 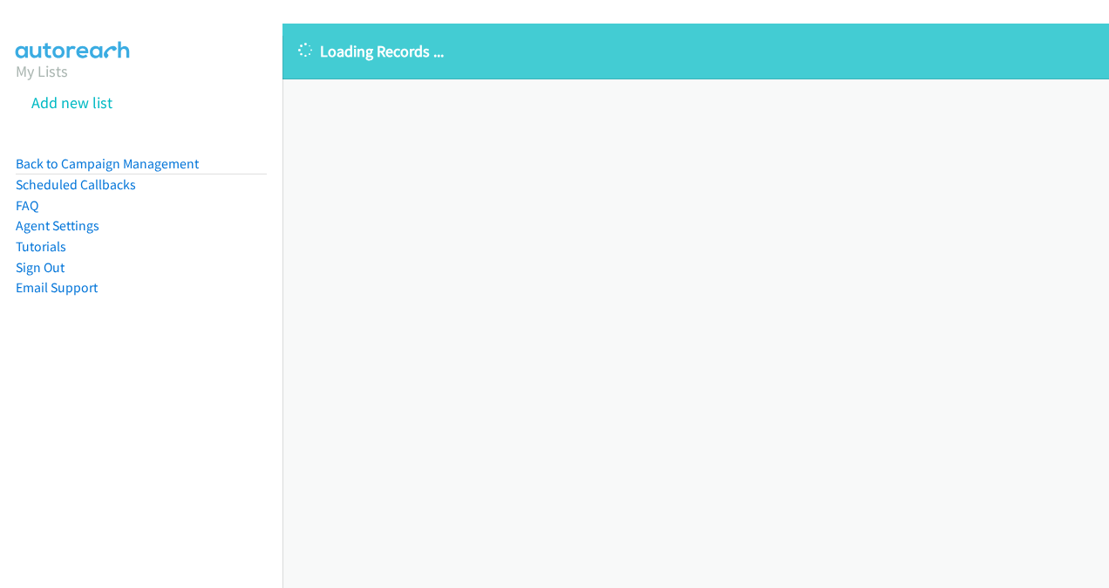 What do you see at coordinates (57, 287) in the screenshot?
I see `a: Email Support` at bounding box center [57, 287].